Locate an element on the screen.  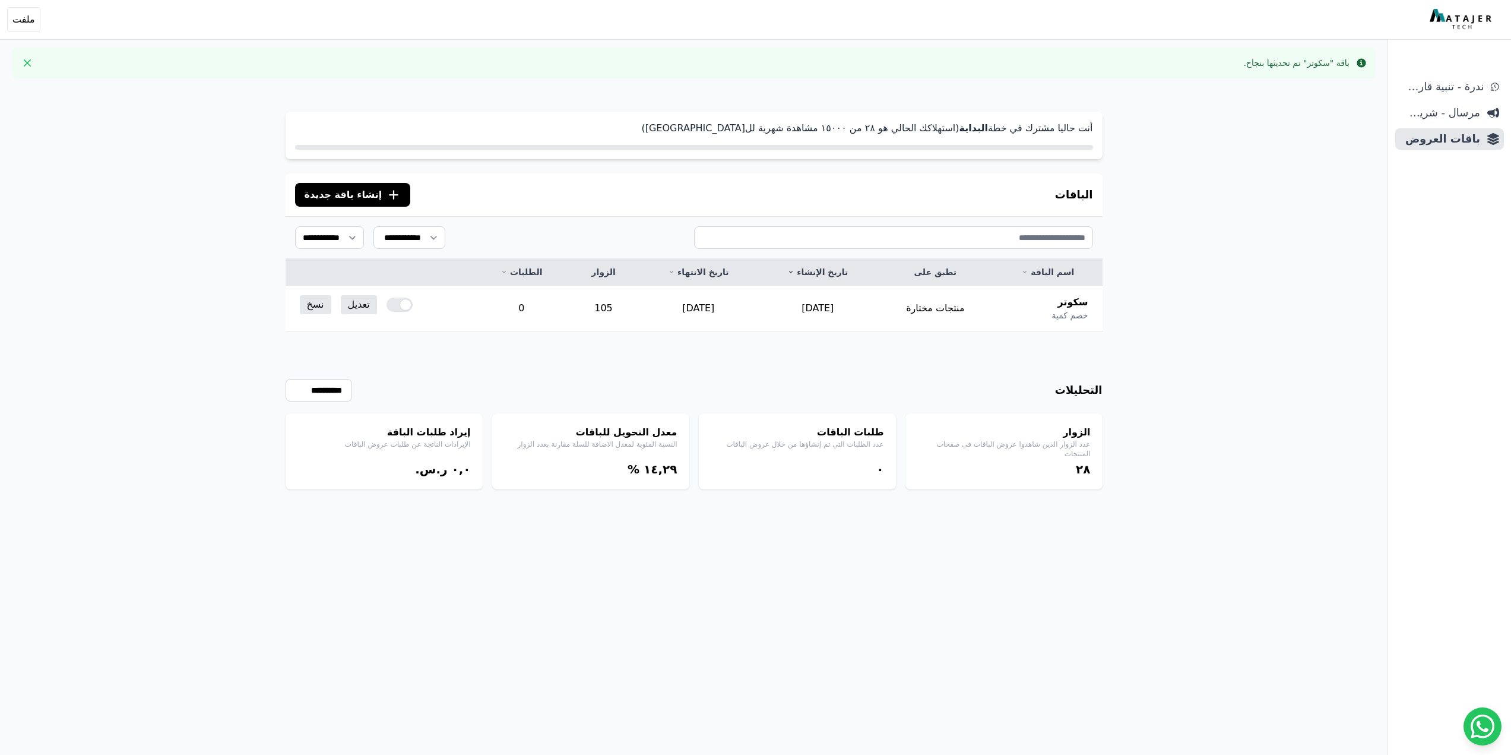
p: عدد الزوار الذين شاهدوا عروض الباقات في صفحات المنتجات is located at coordinates (1004, 449).